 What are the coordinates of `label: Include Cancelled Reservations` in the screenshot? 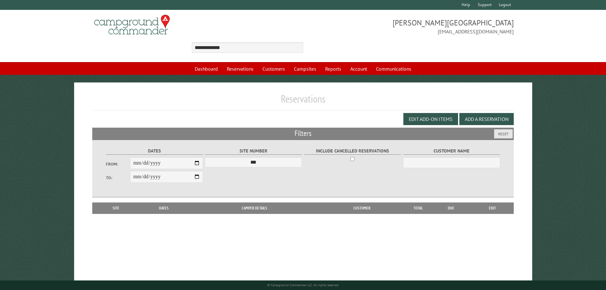 It's located at (352, 151).